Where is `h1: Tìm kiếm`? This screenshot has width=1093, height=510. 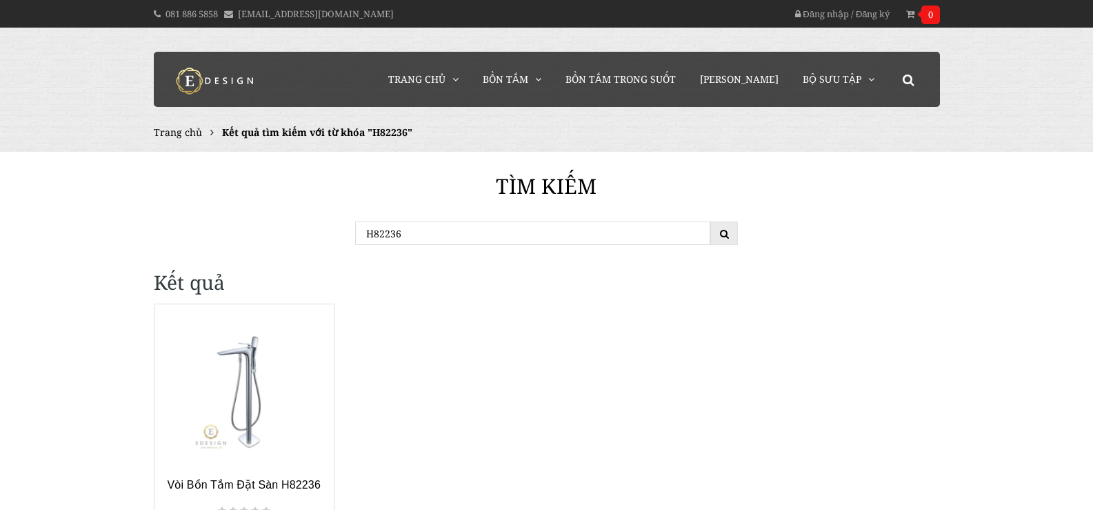
h1: Tìm kiếm is located at coordinates (547, 186).